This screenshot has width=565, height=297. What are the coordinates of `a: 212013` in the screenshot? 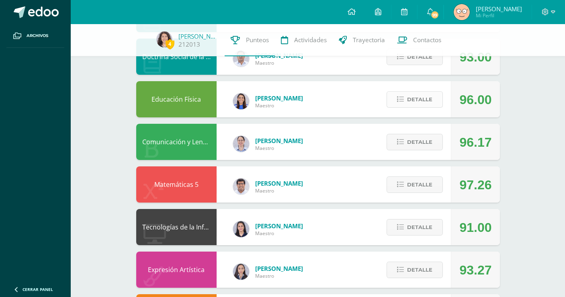 It's located at (189, 44).